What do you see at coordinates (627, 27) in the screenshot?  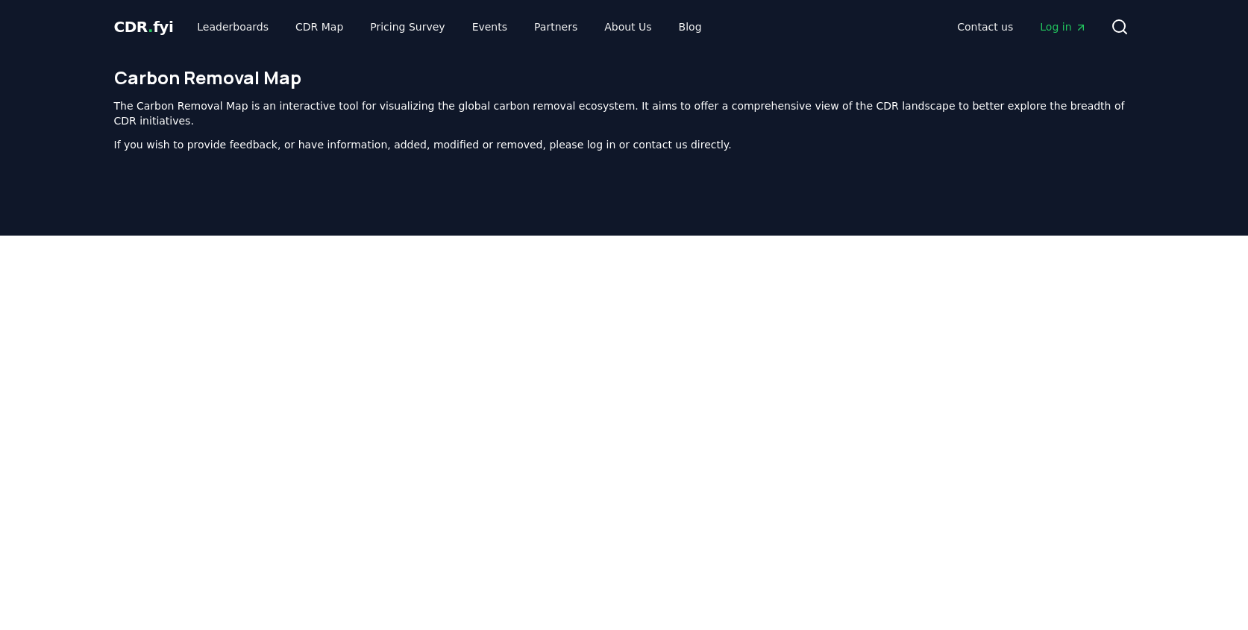 I see `a: About Us` at bounding box center [627, 27].